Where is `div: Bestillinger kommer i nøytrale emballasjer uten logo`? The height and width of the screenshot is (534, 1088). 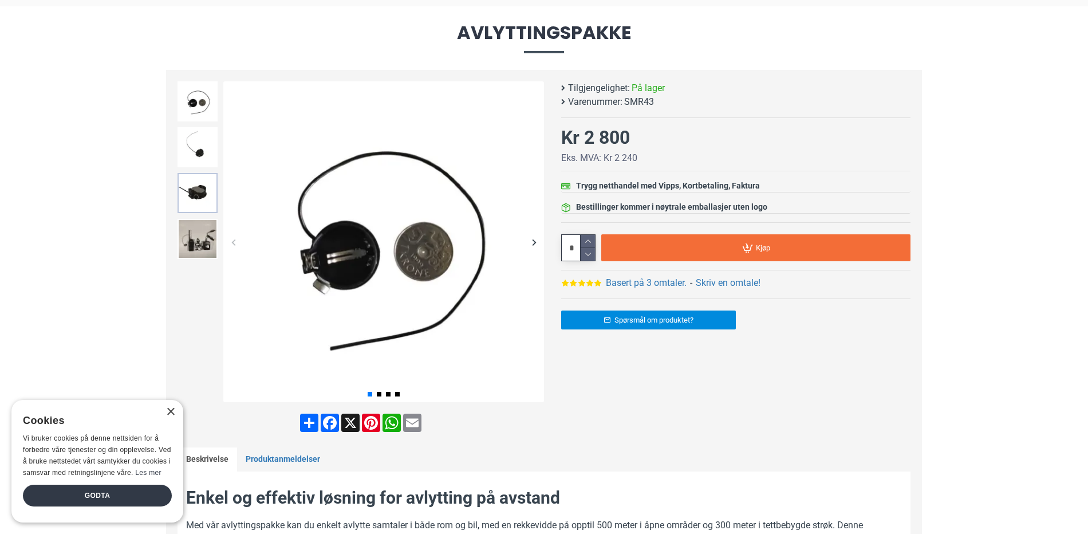 div: Bestillinger kommer i nøytrale emballasjer uten logo is located at coordinates (671, 207).